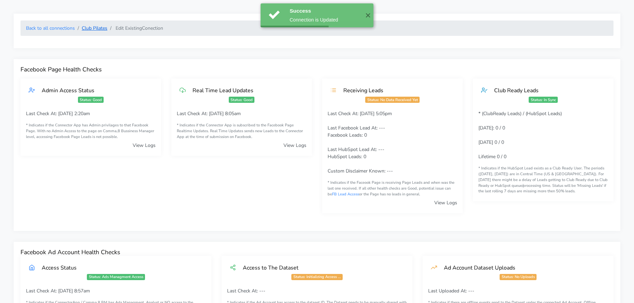 The width and height of the screenshot is (634, 303). Describe the element at coordinates (317, 253) in the screenshot. I see `h4: Facebook Ad Account Health Checks` at that location.